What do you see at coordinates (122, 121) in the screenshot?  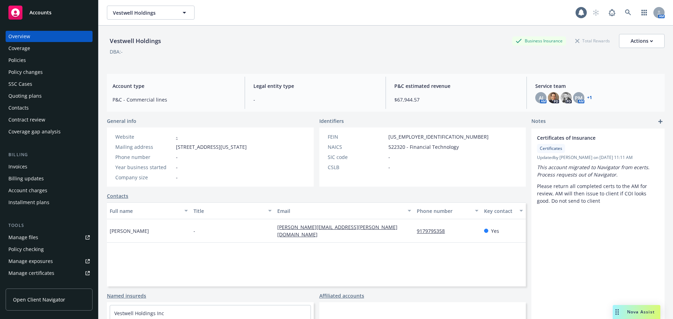 I see `span: General info` at bounding box center [122, 121].